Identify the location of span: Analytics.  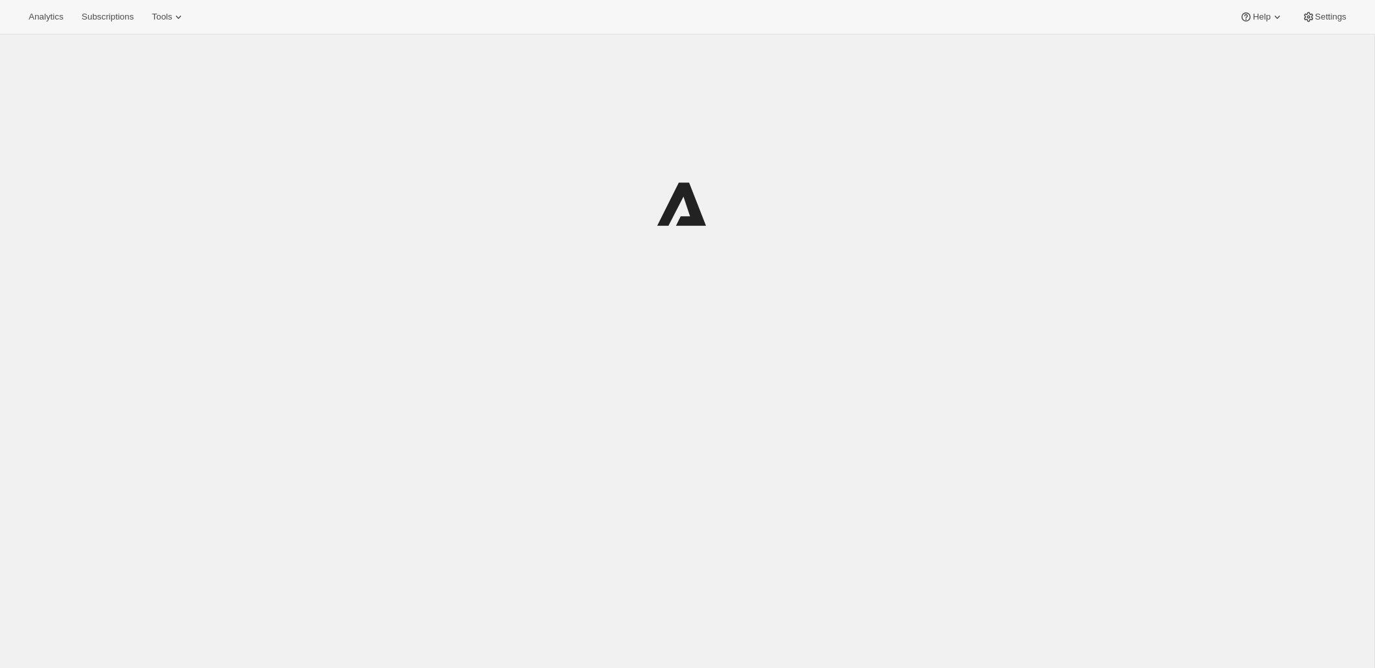
(46, 17).